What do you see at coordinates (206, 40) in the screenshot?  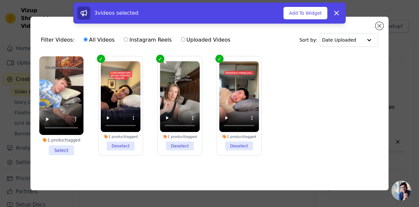 I see `label: Uploaded Videos` at bounding box center [206, 40].